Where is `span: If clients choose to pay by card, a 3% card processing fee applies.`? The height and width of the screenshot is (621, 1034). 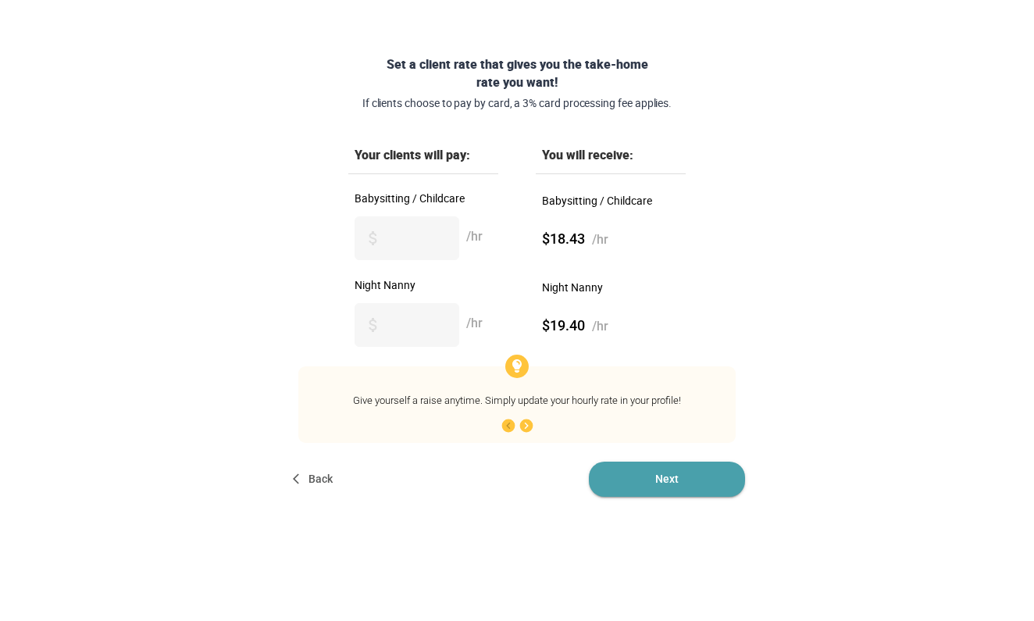
span: If clients choose to pay by card, a 3% card processing fee applies. is located at coordinates (517, 103).